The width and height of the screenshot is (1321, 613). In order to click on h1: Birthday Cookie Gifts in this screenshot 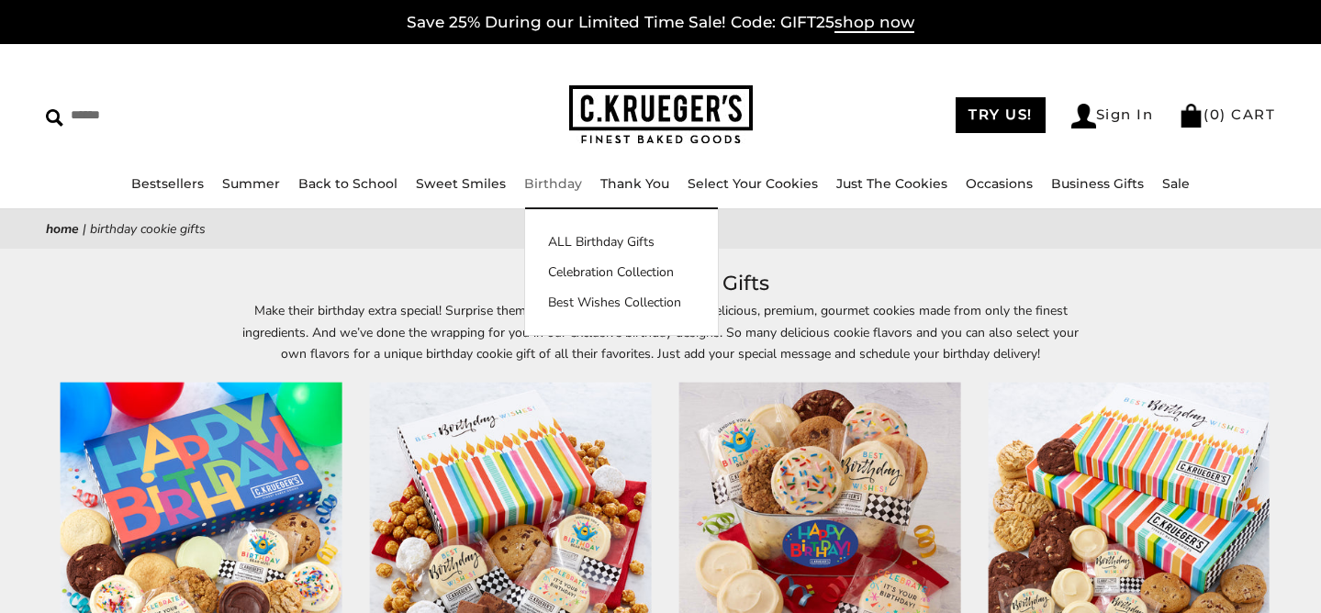, I will do `click(660, 284)`.